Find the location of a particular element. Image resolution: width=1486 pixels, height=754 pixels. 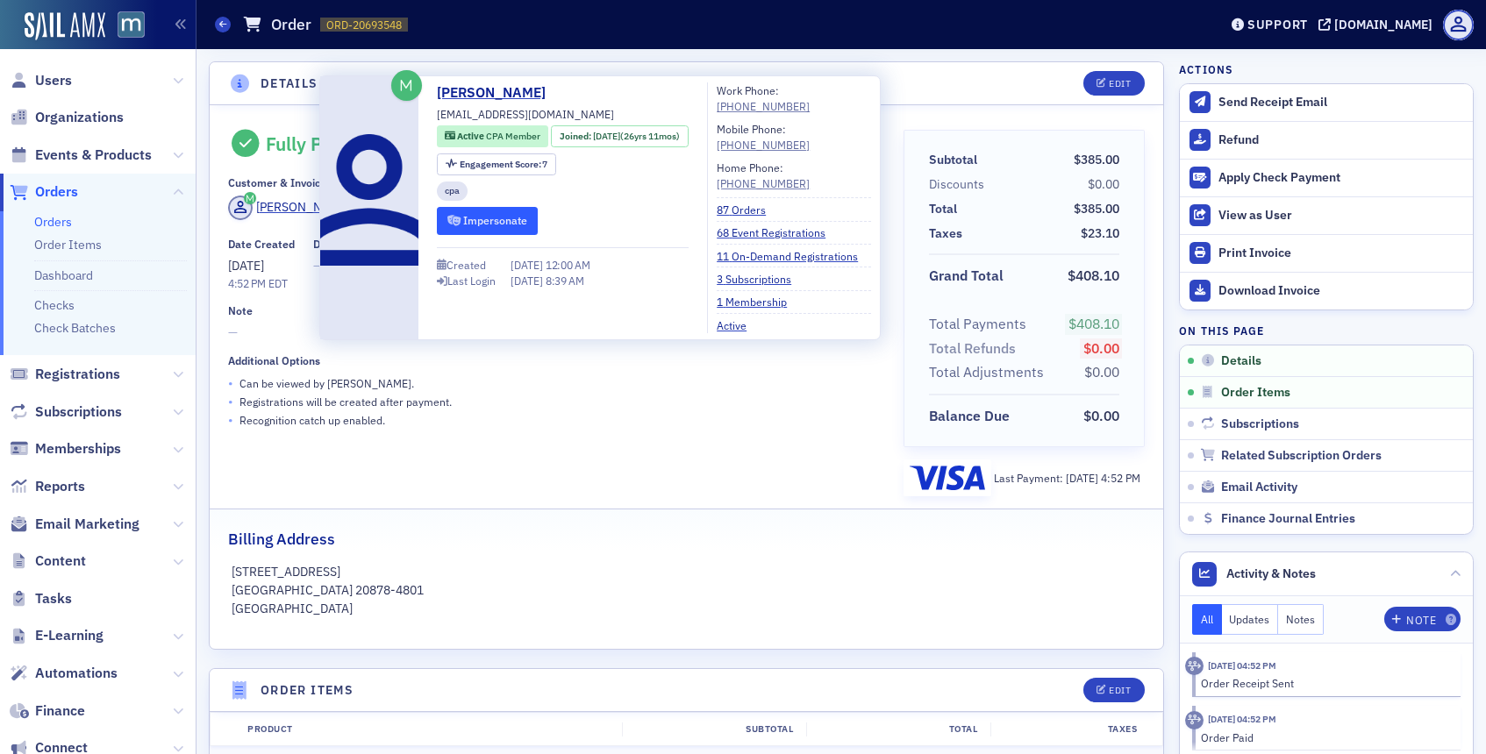

div: Joined: 1998-11-04 00:00:00 is located at coordinates (619, 136).